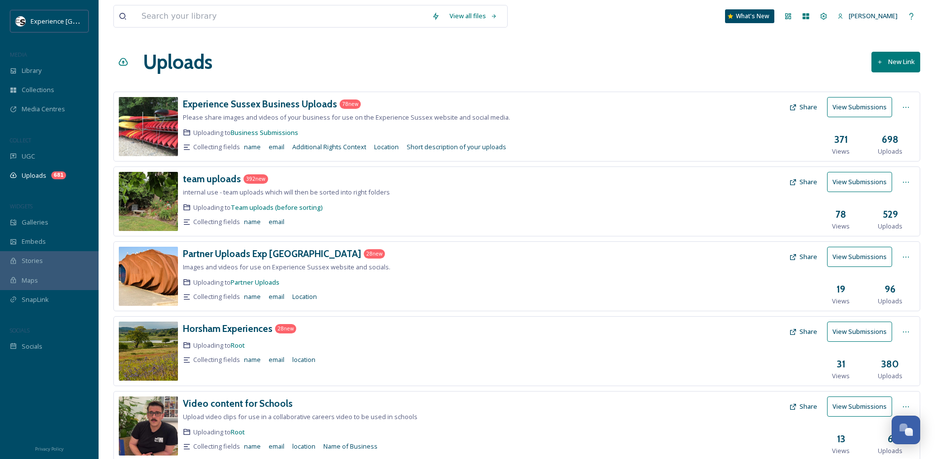  Describe the element at coordinates (350, 447) in the screenshot. I see `span: Name of Business` at that location.